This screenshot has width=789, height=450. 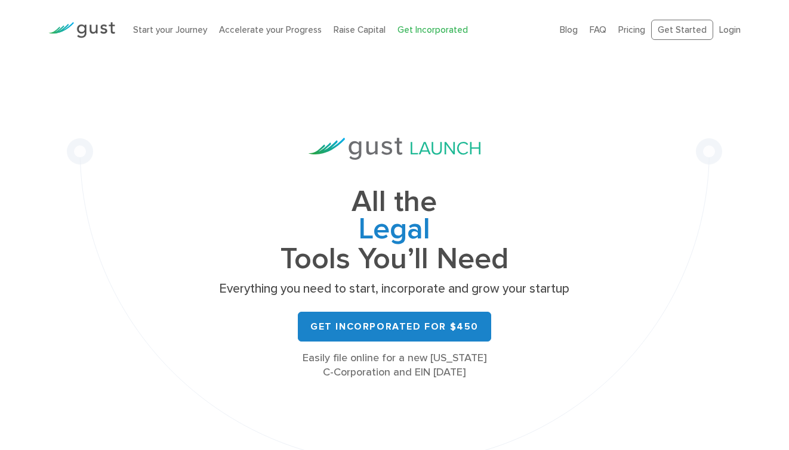 I want to click on a: Get Incorporated for $450, so click(x=394, y=327).